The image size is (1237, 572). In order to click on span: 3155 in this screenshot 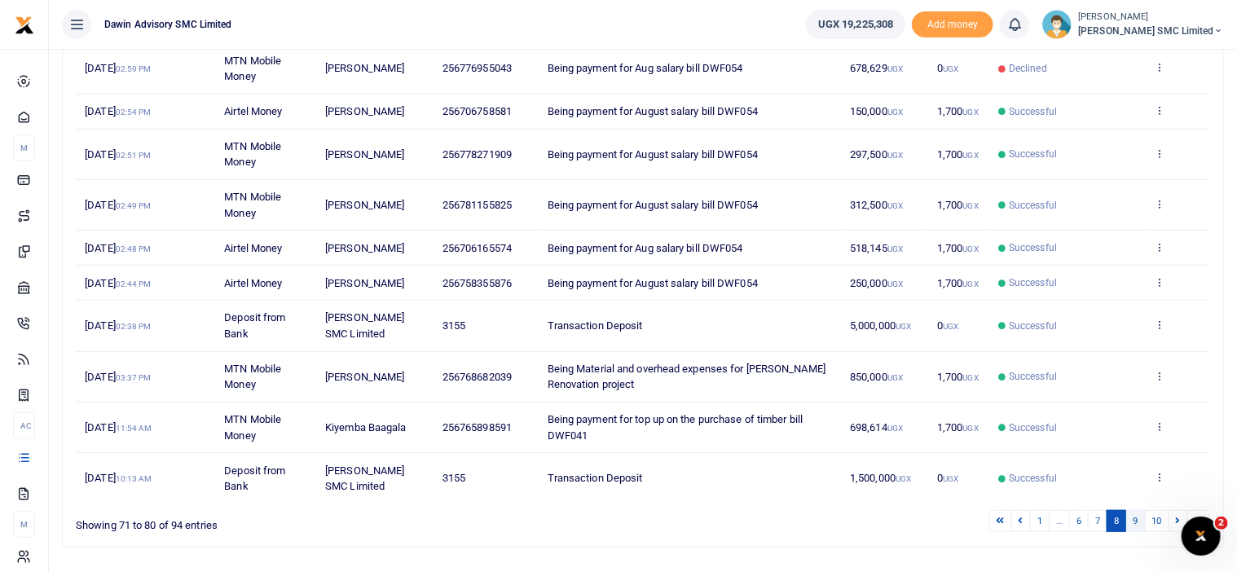, I will do `click(454, 477)`.